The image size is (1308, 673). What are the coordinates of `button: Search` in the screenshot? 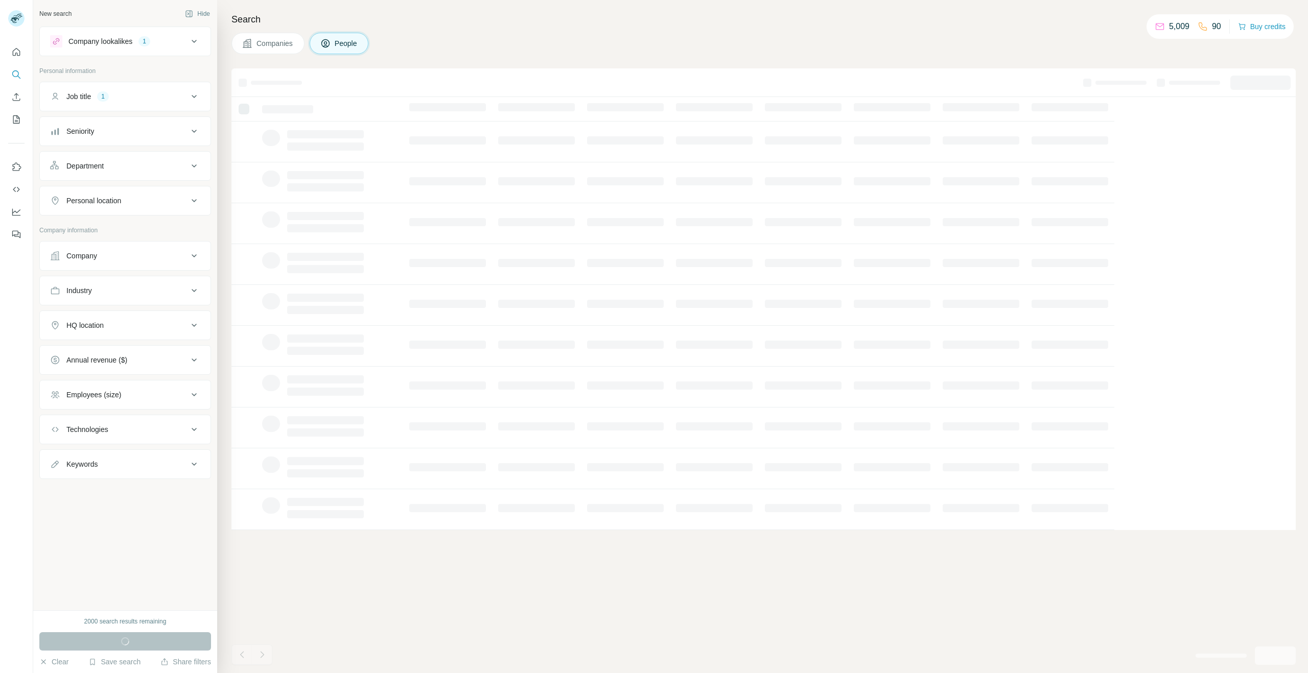 It's located at (16, 75).